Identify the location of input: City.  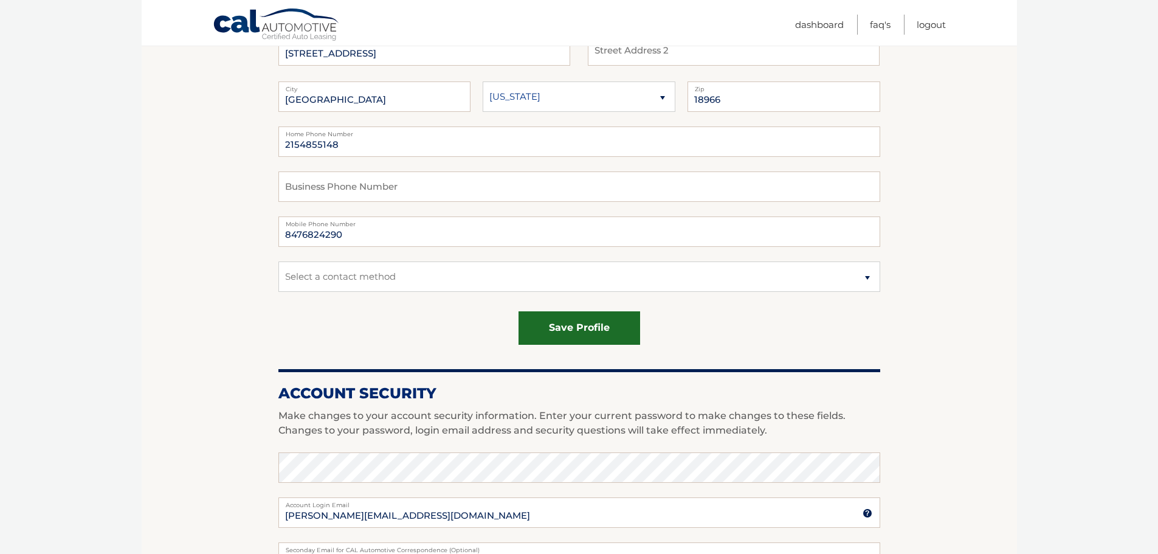
(374, 97).